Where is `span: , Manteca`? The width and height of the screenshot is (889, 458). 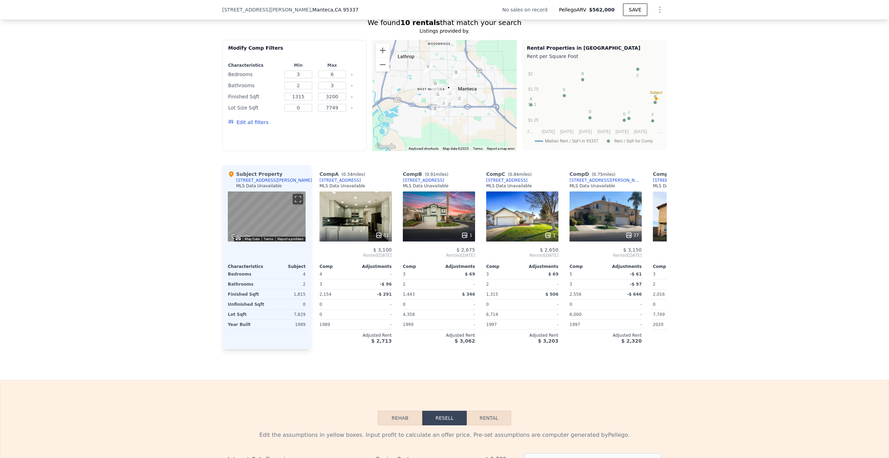 span: , Manteca is located at coordinates (334, 10).